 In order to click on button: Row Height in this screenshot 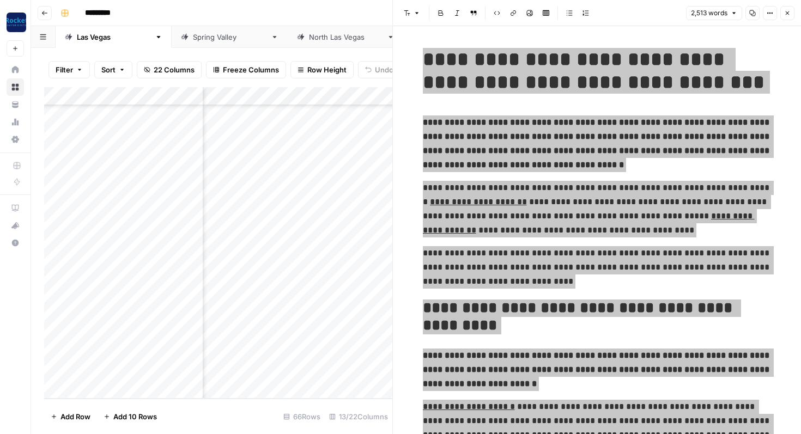, I will do `click(322, 70)`.